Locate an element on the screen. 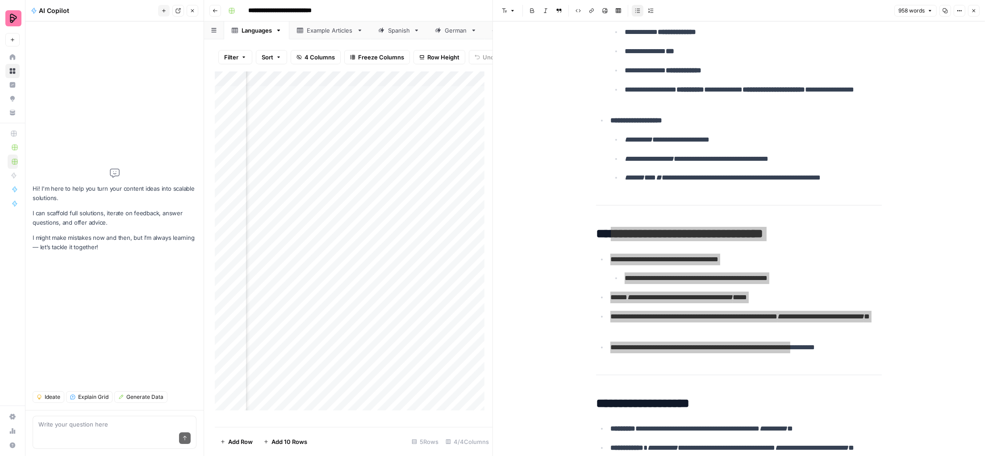  div: 5 Rows is located at coordinates (425, 442).